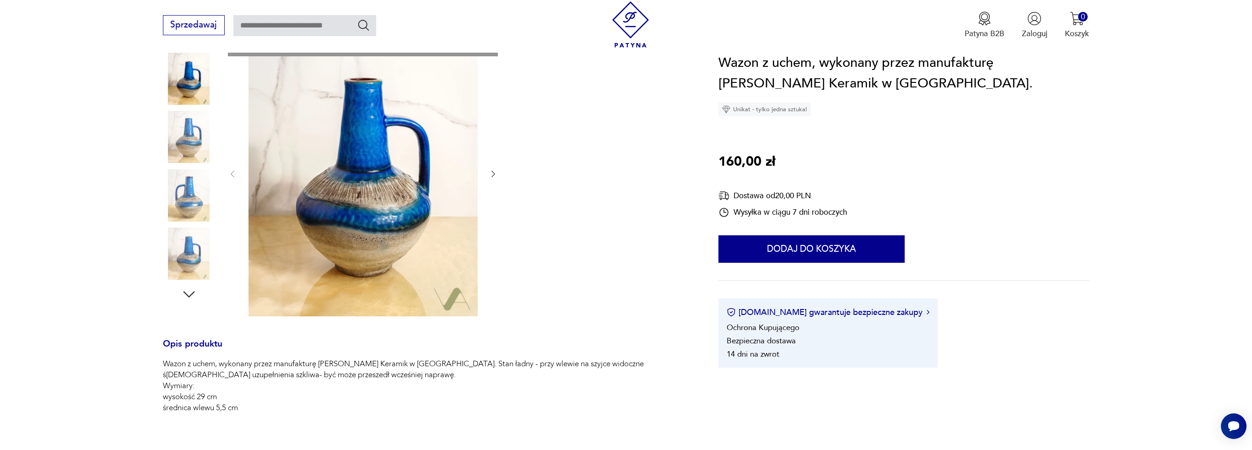 This screenshot has width=1252, height=450. I want to click on img: Ikonka użytkownika, so click(1034, 18).